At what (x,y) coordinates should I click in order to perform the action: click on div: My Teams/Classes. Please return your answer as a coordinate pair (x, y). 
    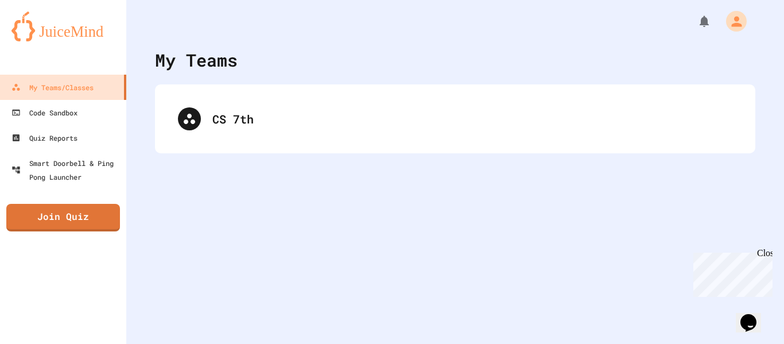
    Looking at the image, I should click on (52, 87).